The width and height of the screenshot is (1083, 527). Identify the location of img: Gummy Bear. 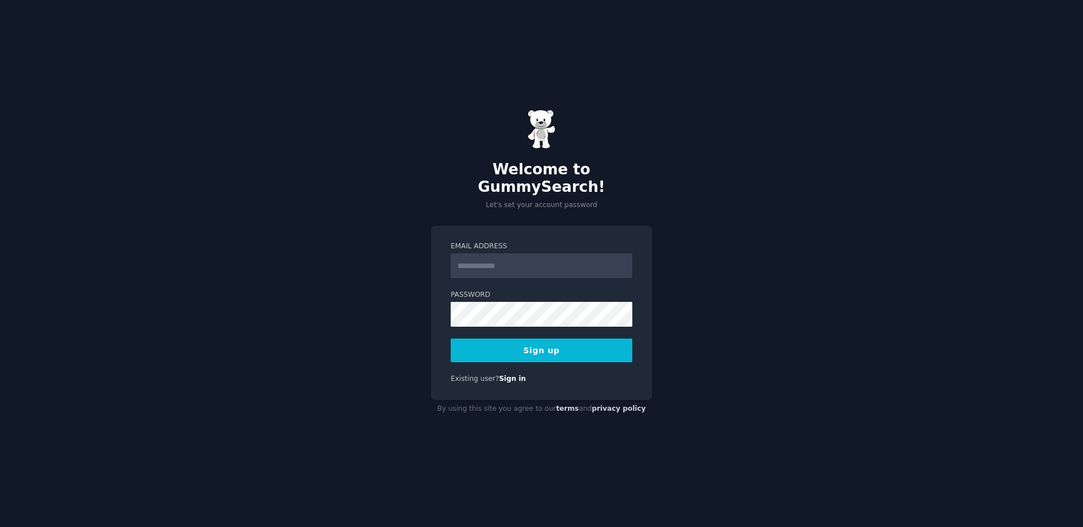
(541, 129).